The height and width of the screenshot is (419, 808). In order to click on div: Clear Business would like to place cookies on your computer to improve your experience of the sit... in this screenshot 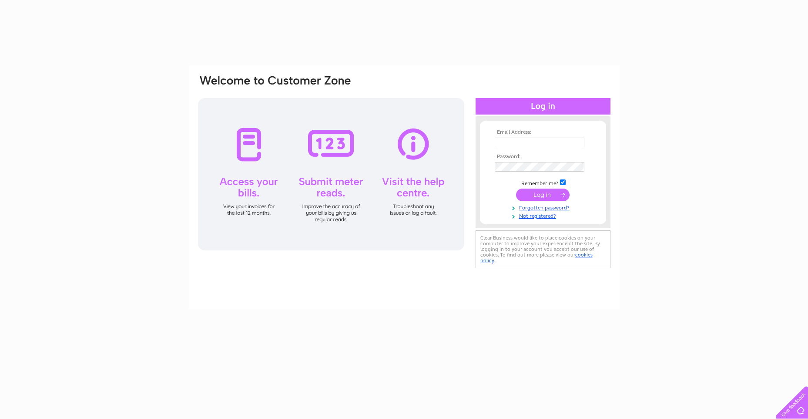, I will do `click(543, 249)`.